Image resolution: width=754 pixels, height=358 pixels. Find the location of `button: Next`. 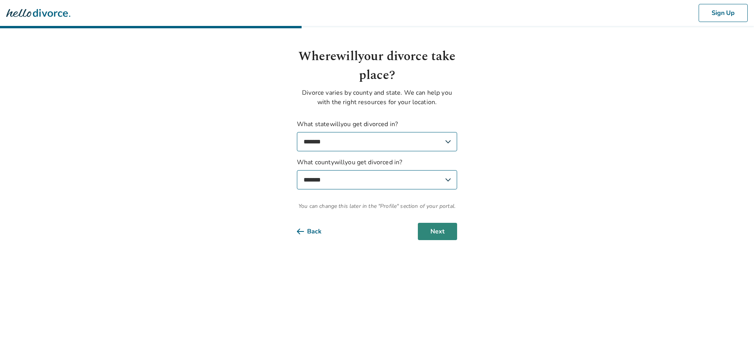

button: Next is located at coordinates (438, 231).